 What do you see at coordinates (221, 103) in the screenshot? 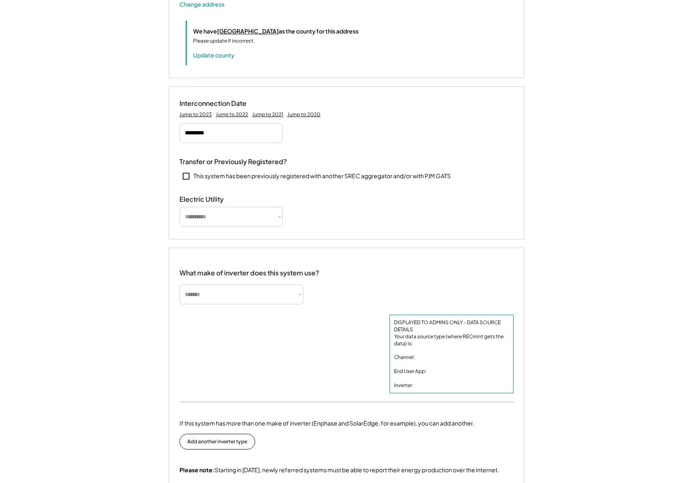
I see `div: Interconnection Date` at bounding box center [221, 103].